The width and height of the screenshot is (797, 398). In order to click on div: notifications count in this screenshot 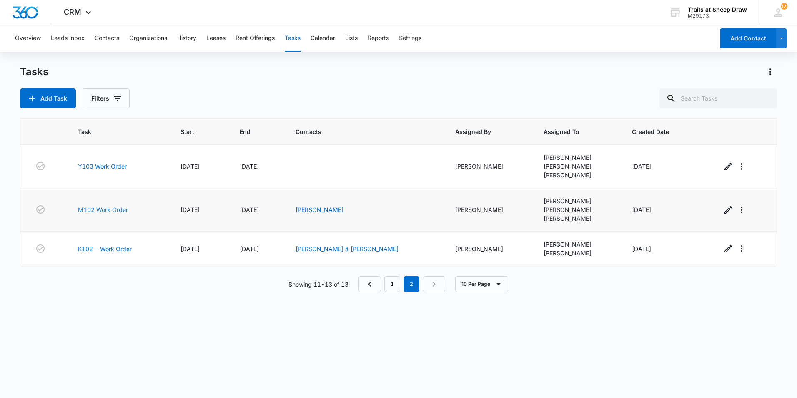, I will do `click(784, 6)`.